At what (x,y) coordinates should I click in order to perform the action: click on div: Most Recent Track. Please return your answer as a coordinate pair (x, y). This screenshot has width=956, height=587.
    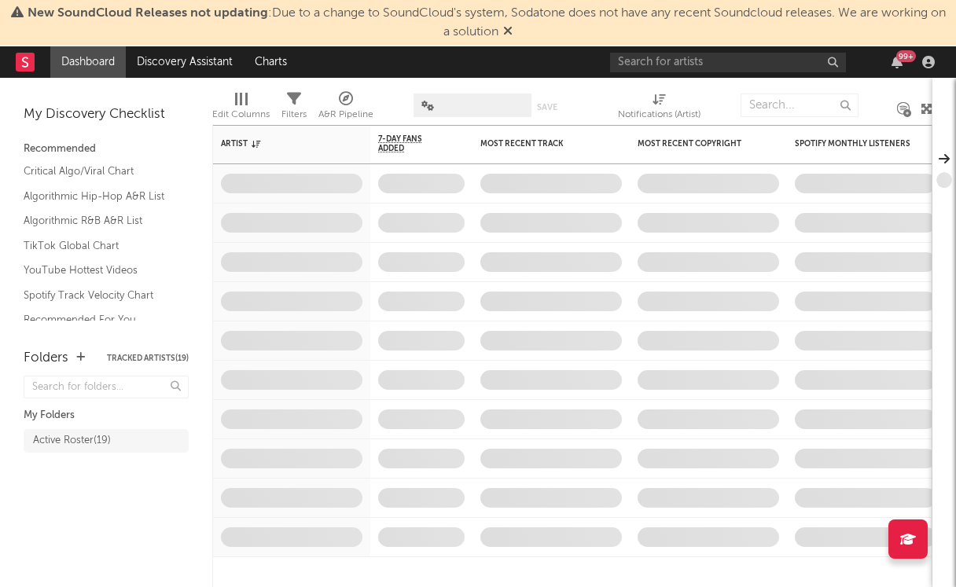
    Looking at the image, I should click on (539, 144).